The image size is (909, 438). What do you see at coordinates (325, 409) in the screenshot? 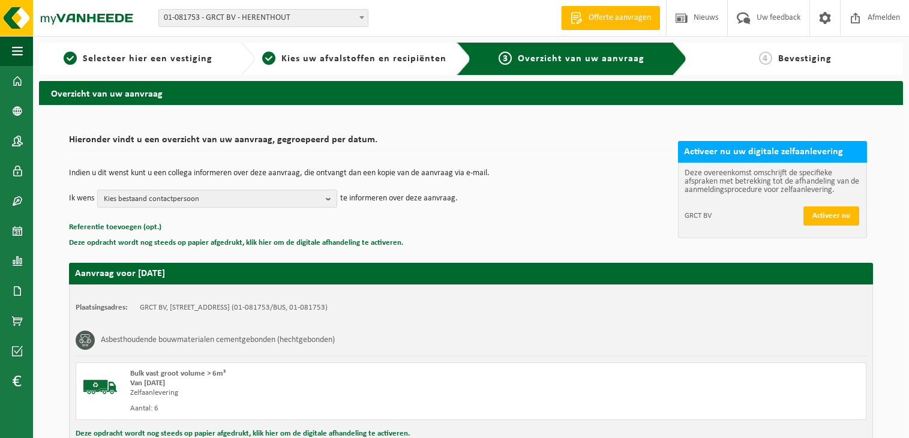
I see `div: Aantal: 6` at bounding box center [325, 409].